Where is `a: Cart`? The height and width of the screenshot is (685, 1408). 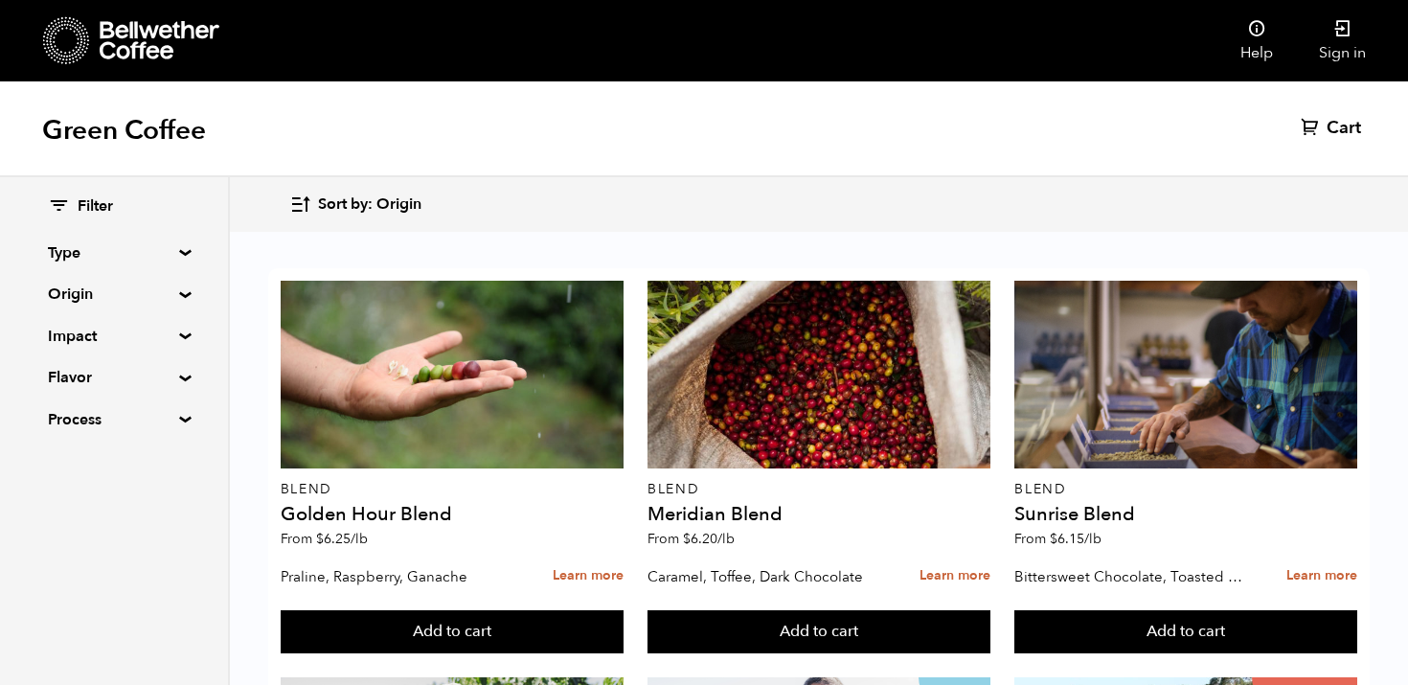 a: Cart is located at coordinates (1333, 128).